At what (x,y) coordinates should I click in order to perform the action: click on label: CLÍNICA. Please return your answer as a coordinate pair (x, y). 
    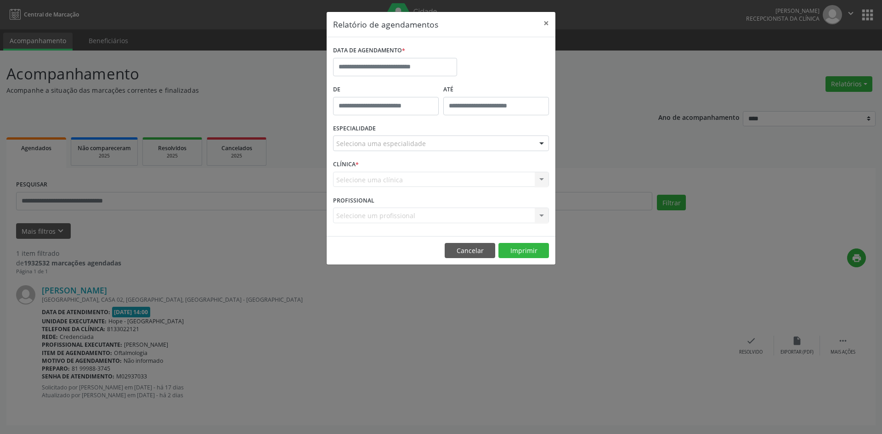
    Looking at the image, I should click on (346, 164).